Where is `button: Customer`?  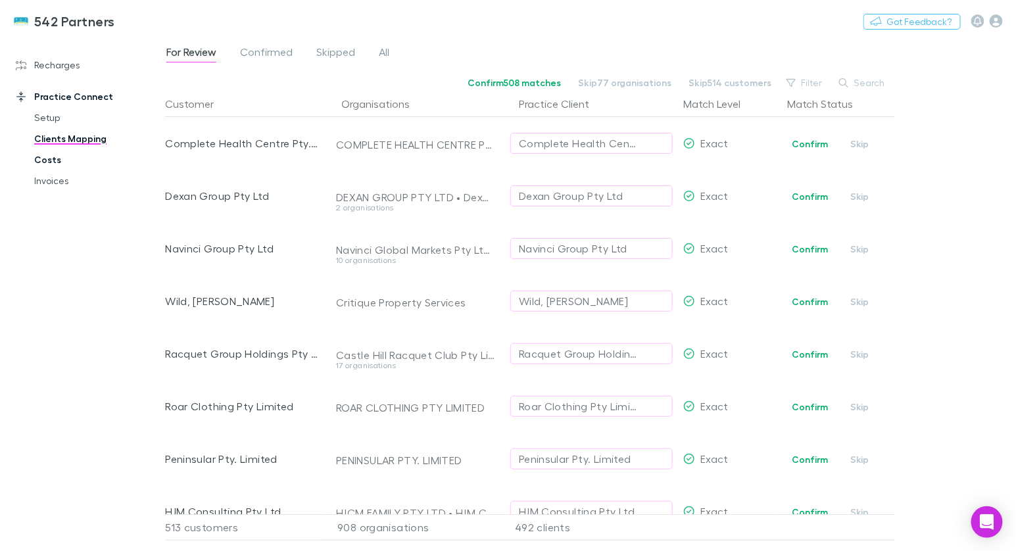
button: Customer is located at coordinates (197, 104).